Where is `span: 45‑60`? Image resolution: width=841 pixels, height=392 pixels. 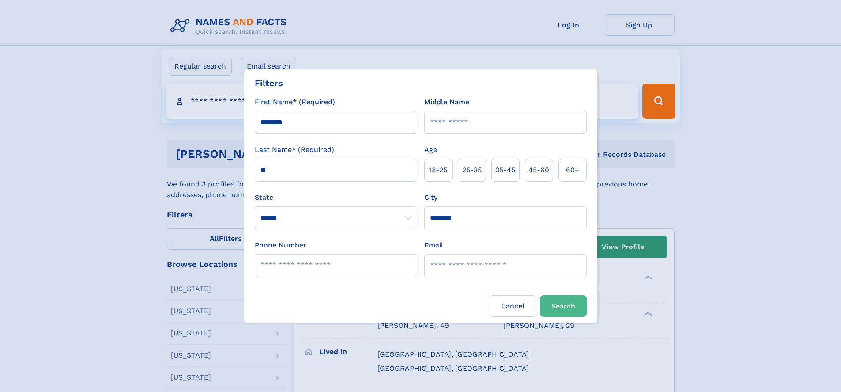 span: 45‑60 is located at coordinates (539, 170).